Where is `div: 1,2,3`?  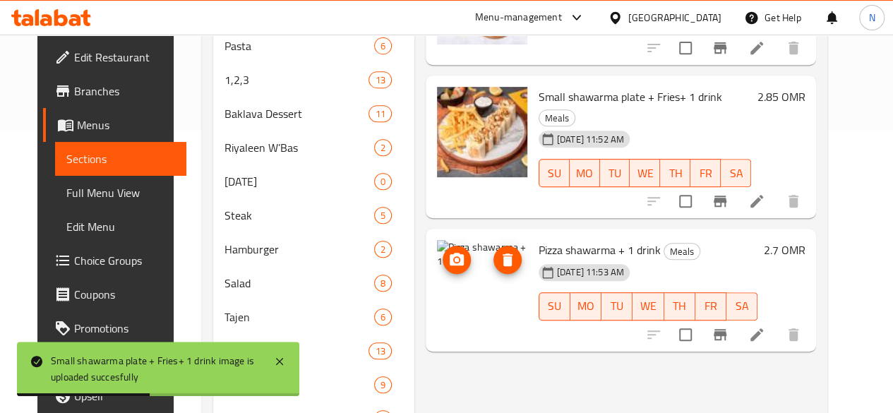
div: 1,2,3 is located at coordinates (297, 80).